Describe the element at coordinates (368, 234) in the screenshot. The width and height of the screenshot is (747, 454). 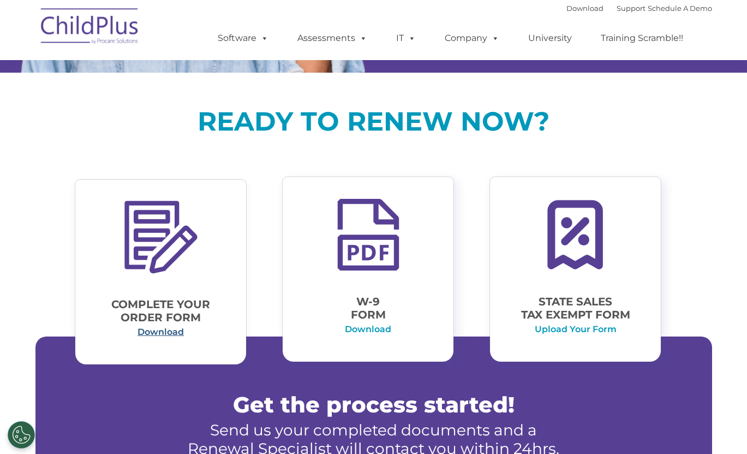
I see `img: pdf-icon` at that location.